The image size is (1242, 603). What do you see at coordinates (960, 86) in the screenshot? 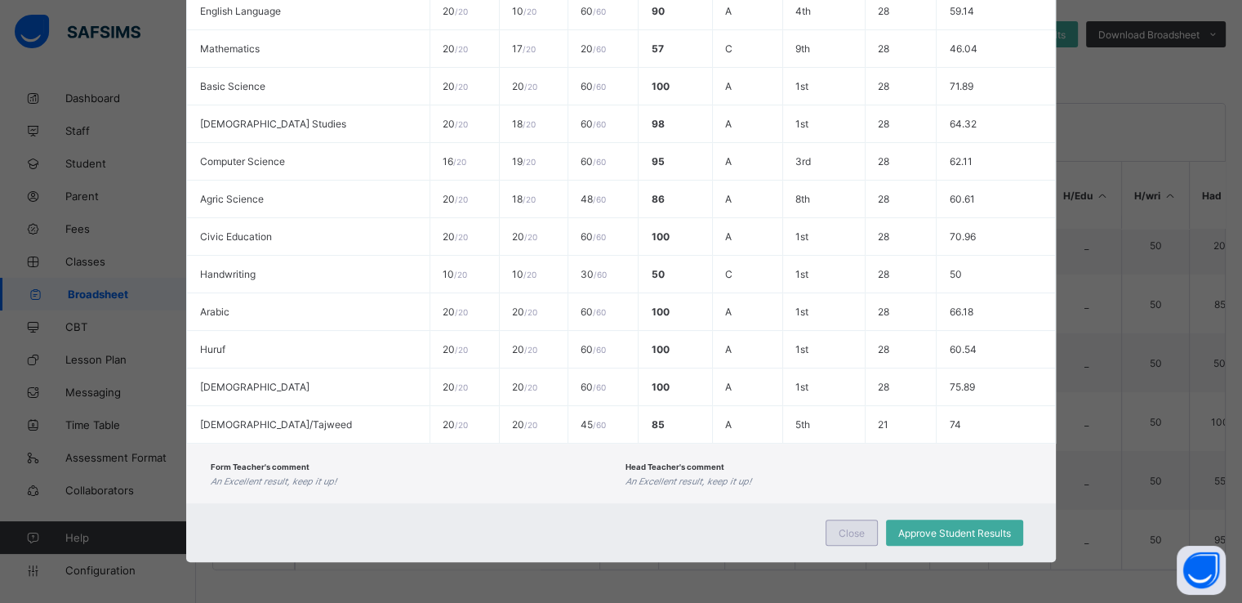
I see `span: 71.89` at bounding box center [960, 86].